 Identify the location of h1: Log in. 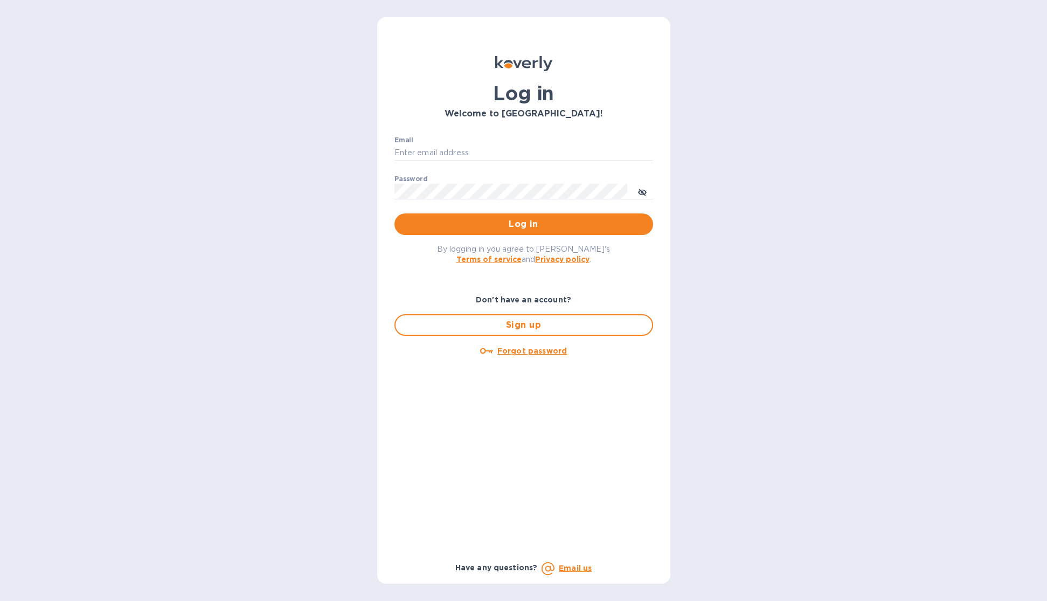
(524, 93).